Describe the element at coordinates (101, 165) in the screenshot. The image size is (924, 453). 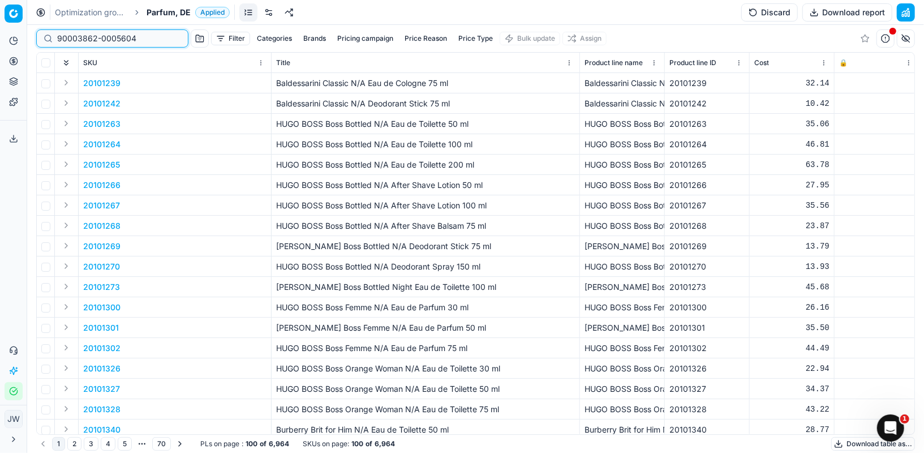
I see `button: 20101265` at that location.